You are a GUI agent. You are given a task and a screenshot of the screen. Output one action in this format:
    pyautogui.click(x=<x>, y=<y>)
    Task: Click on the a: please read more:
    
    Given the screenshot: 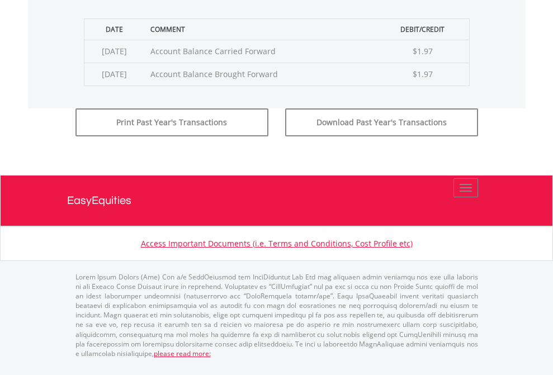 What is the action you would take?
    pyautogui.click(x=182, y=353)
    